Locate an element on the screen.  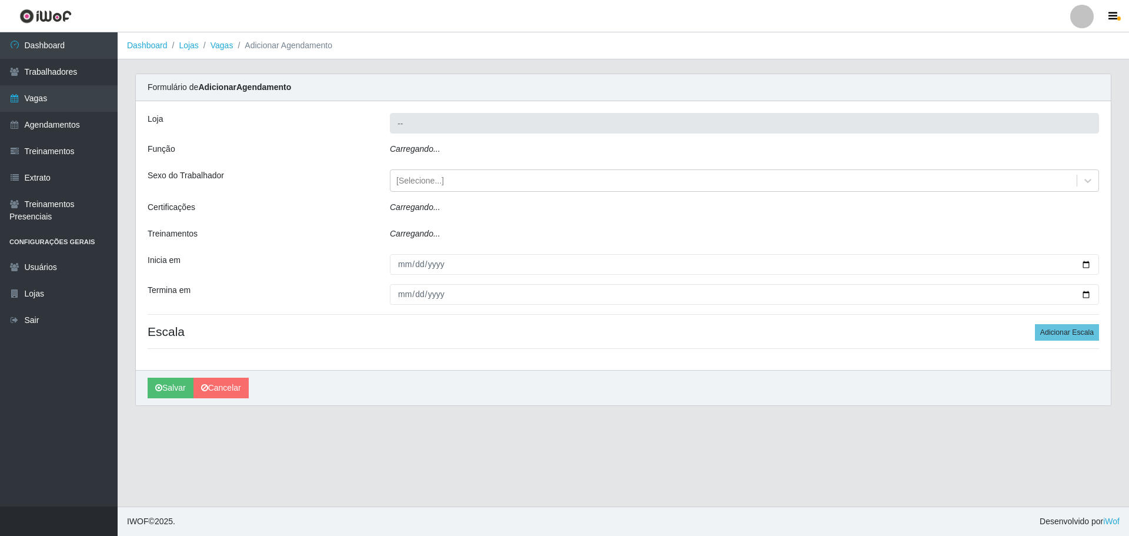
span: © 2025 . is located at coordinates (151, 521).